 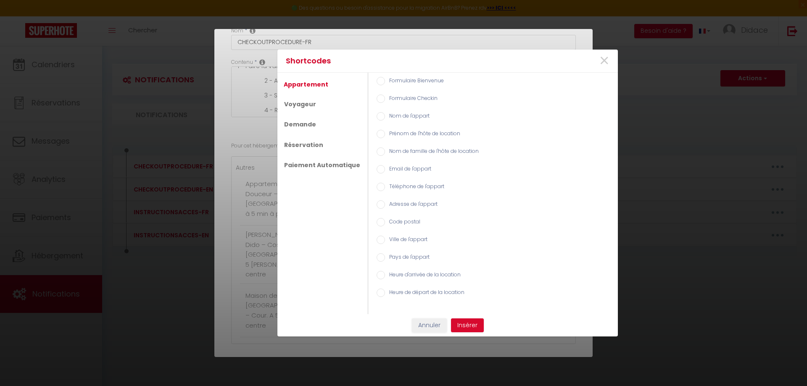 I want to click on label: Téléphone de l'appart, so click(x=415, y=188).